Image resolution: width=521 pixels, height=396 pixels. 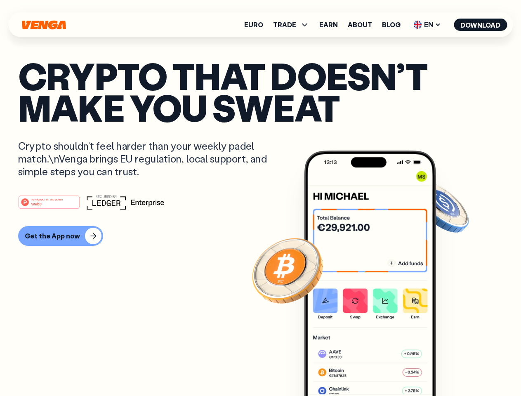 What do you see at coordinates (49, 205) in the screenshot?
I see `a: #1 PRODUCT OF THE MONTHWeb3` at bounding box center [49, 205].